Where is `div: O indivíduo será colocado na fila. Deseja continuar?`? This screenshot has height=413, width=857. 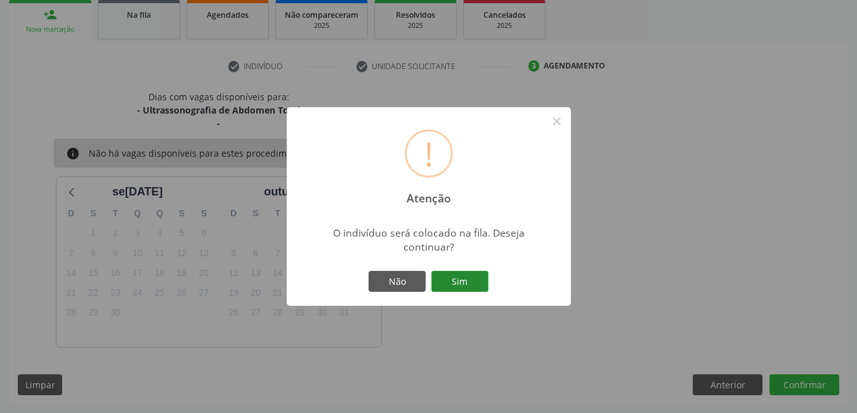 div: O indivíduo será colocado na fila. Deseja continuar? is located at coordinates (428, 240).